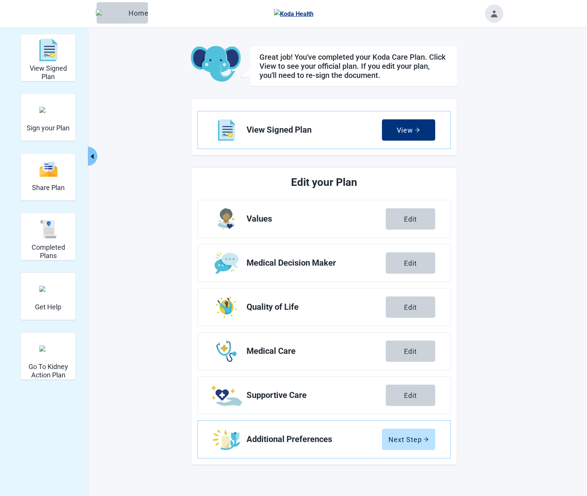  What do you see at coordinates (216, 64) in the screenshot?
I see `img: Koda Elephant` at bounding box center [216, 64].